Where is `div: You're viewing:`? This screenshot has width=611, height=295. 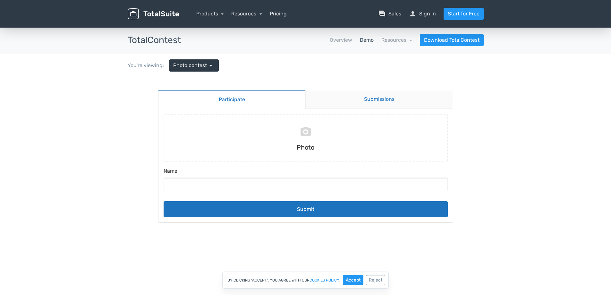
div: You're viewing: is located at coordinates (148, 65).